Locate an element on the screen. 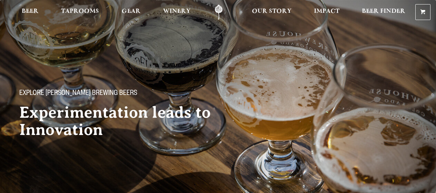 This screenshot has height=193, width=436. span: Beer Finder is located at coordinates (384, 11).